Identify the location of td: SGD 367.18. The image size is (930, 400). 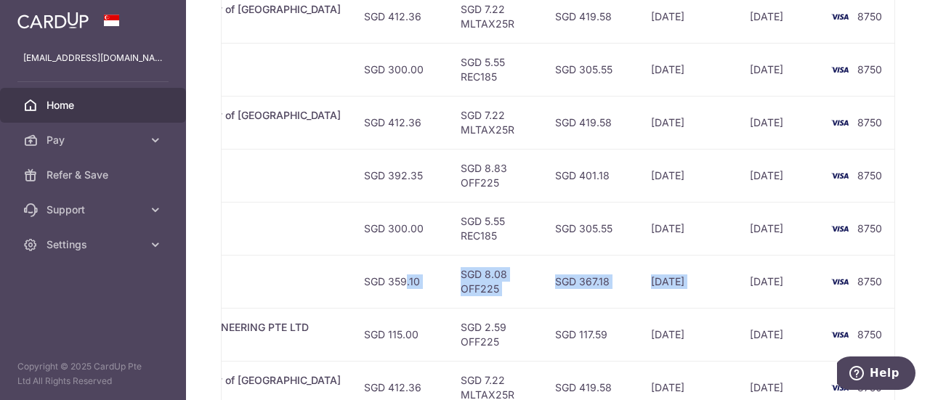
(592, 281).